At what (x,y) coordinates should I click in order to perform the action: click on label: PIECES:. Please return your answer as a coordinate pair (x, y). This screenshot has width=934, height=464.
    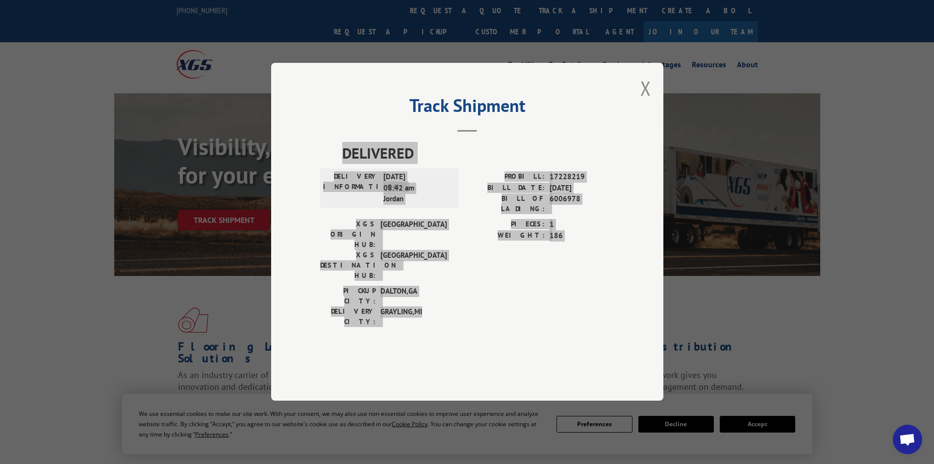
    Looking at the image, I should click on (506, 225).